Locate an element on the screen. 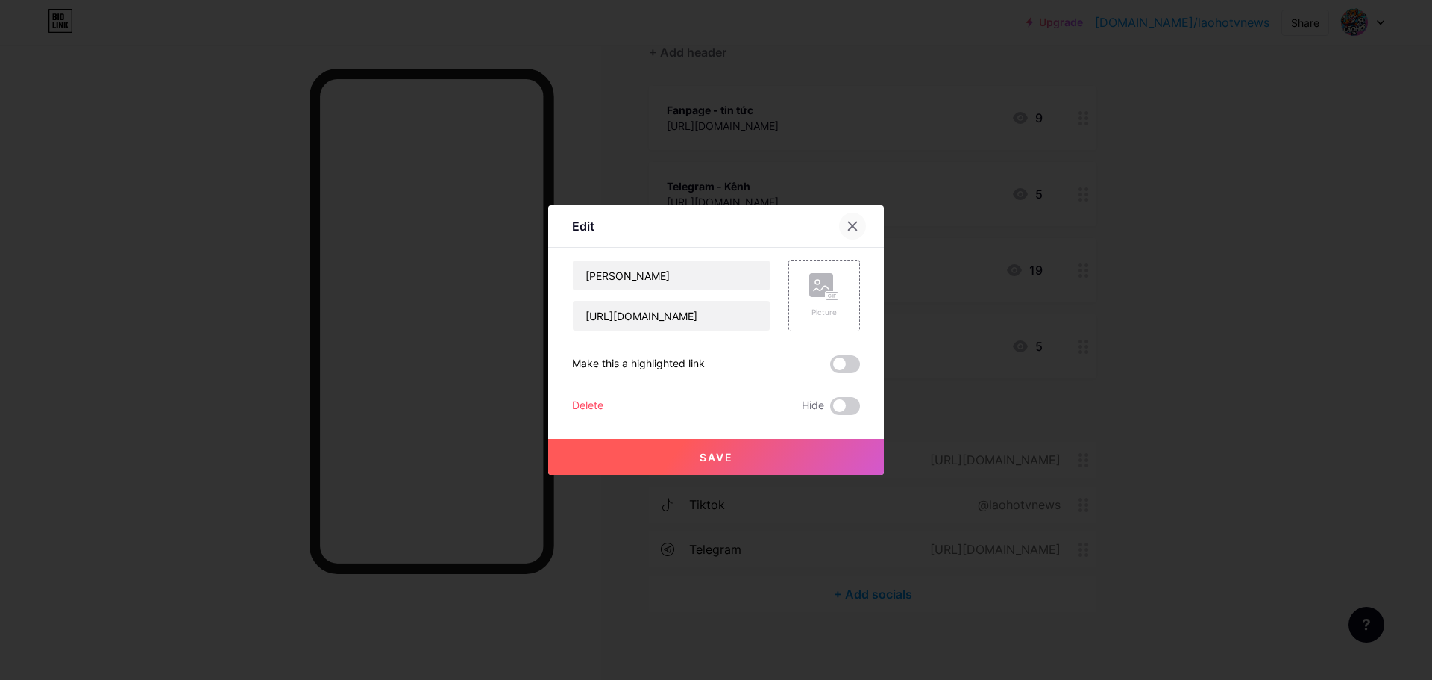  div: Make this a highlighted link is located at coordinates (639, 364).